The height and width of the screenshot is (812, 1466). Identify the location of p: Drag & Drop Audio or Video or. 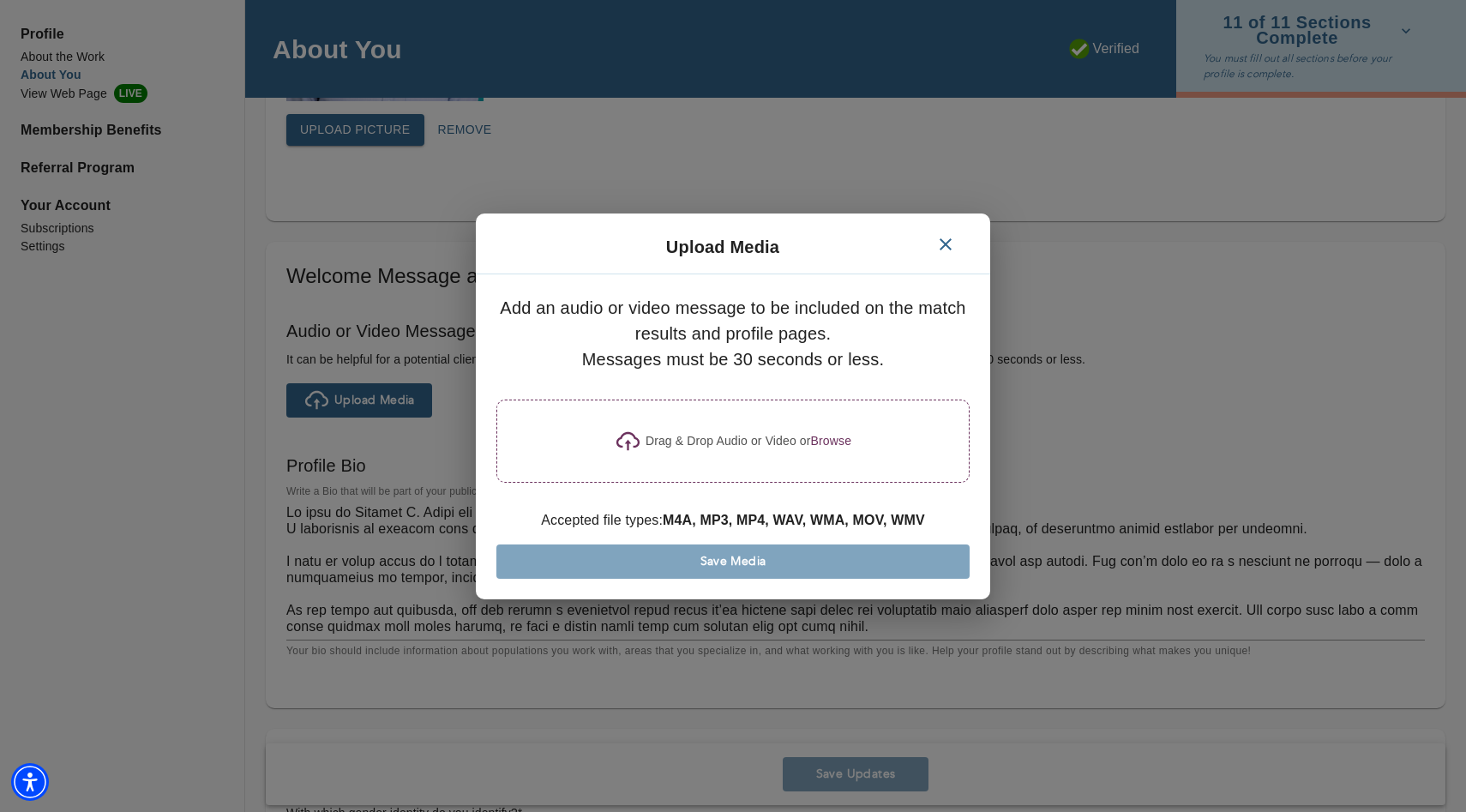
(728, 441).